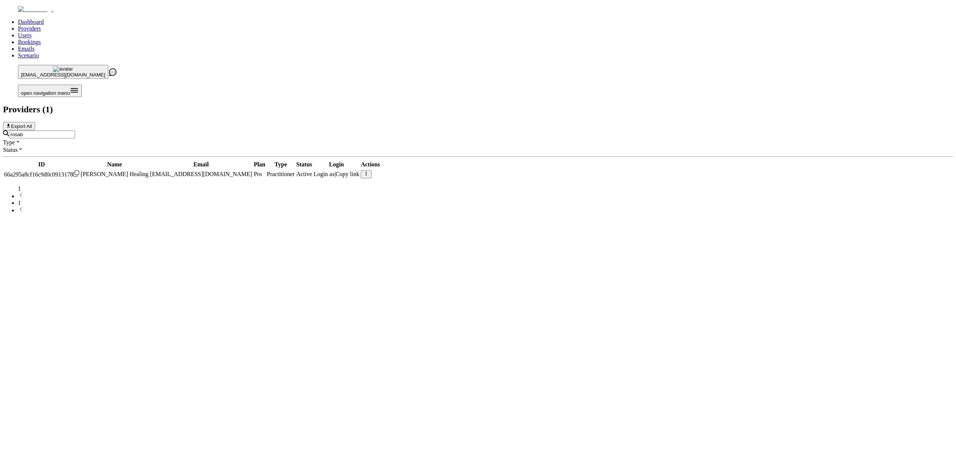 This screenshot has height=457, width=956. What do you see at coordinates (41, 165) in the screenshot?
I see `th: ID` at bounding box center [41, 165].